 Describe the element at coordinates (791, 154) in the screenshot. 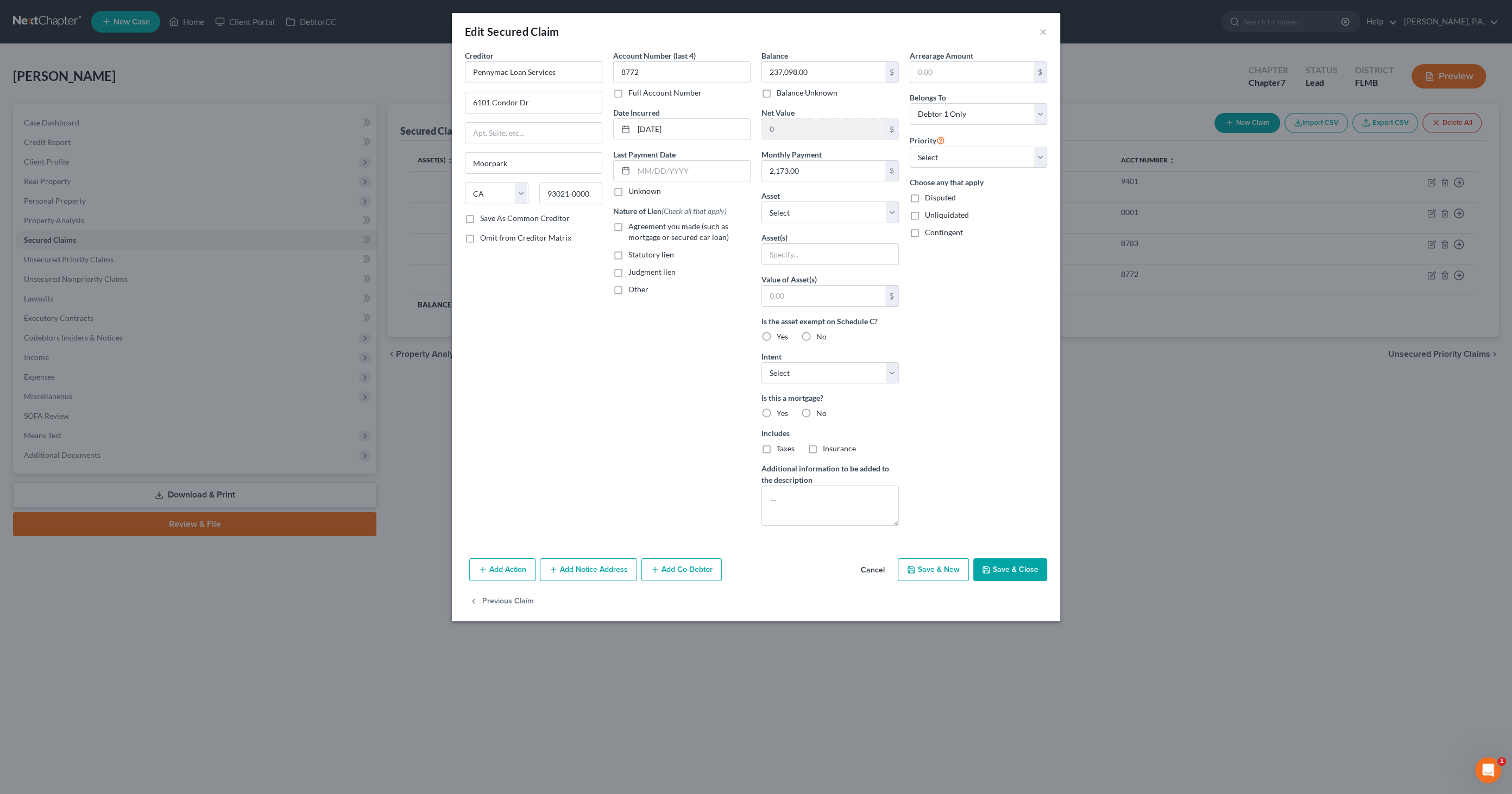

I see `label: Monthly Payment` at that location.